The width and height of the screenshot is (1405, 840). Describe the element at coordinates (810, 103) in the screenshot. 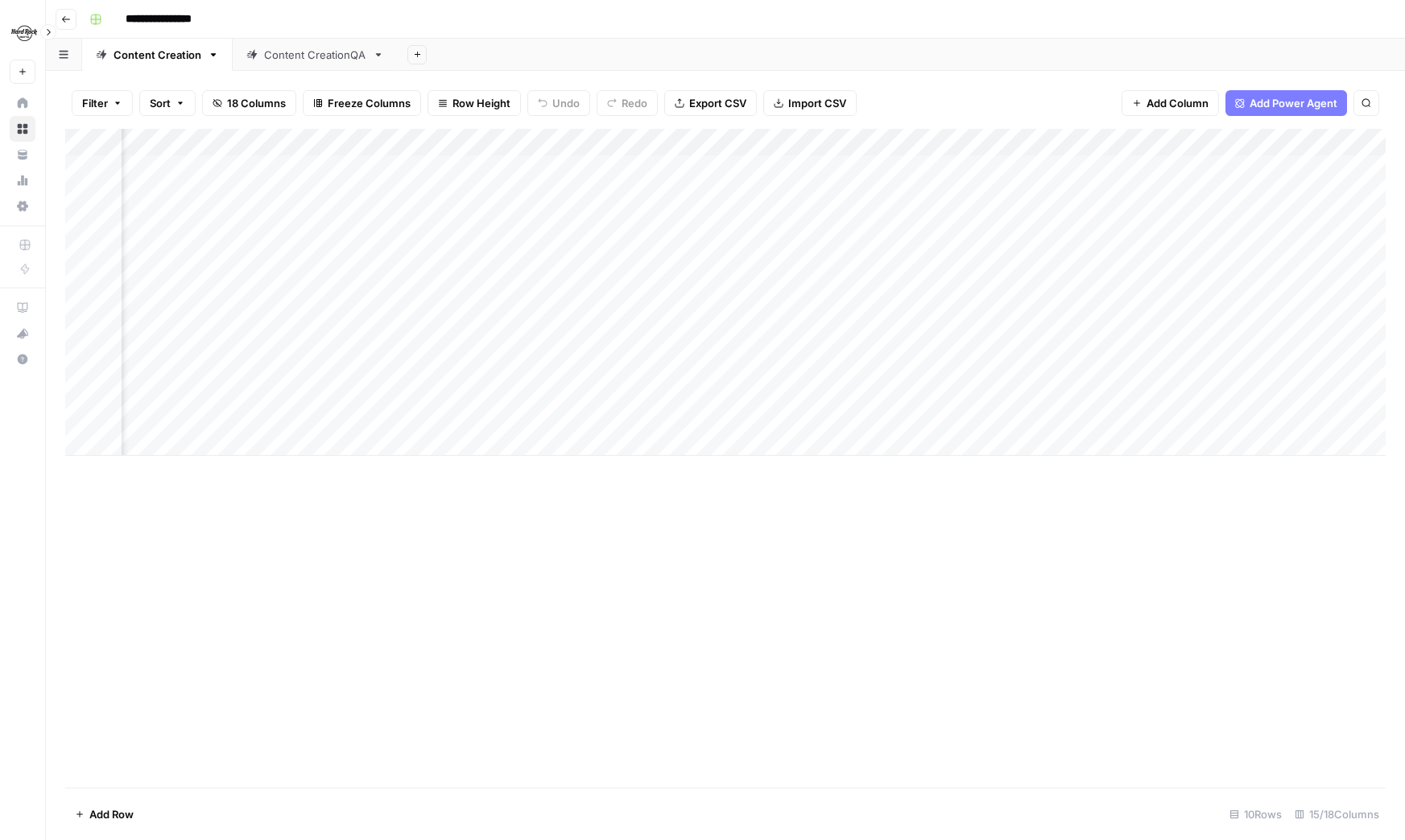

I see `button: Import CSV` at that location.